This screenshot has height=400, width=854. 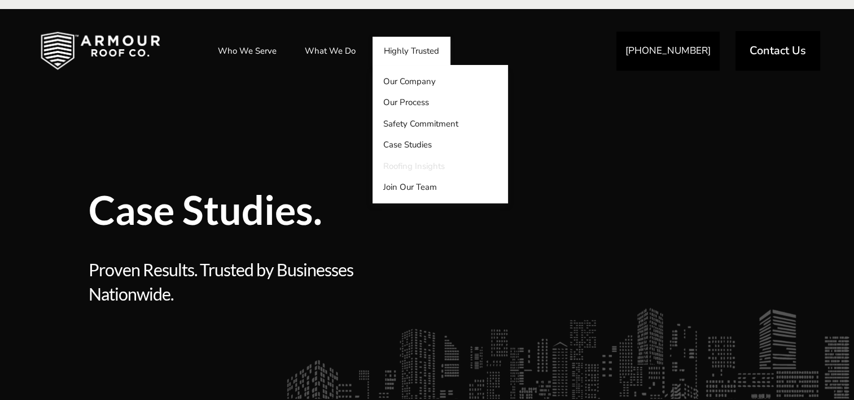 What do you see at coordinates (256, 281) in the screenshot?
I see `span: Proven Results. Trusted by Businesses Nationwide.` at bounding box center [256, 281].